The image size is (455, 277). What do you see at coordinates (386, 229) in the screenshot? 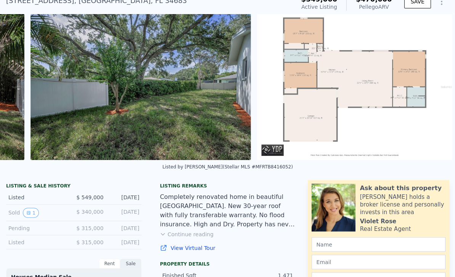
I see `div: Real Estate Agent` at bounding box center [386, 229].